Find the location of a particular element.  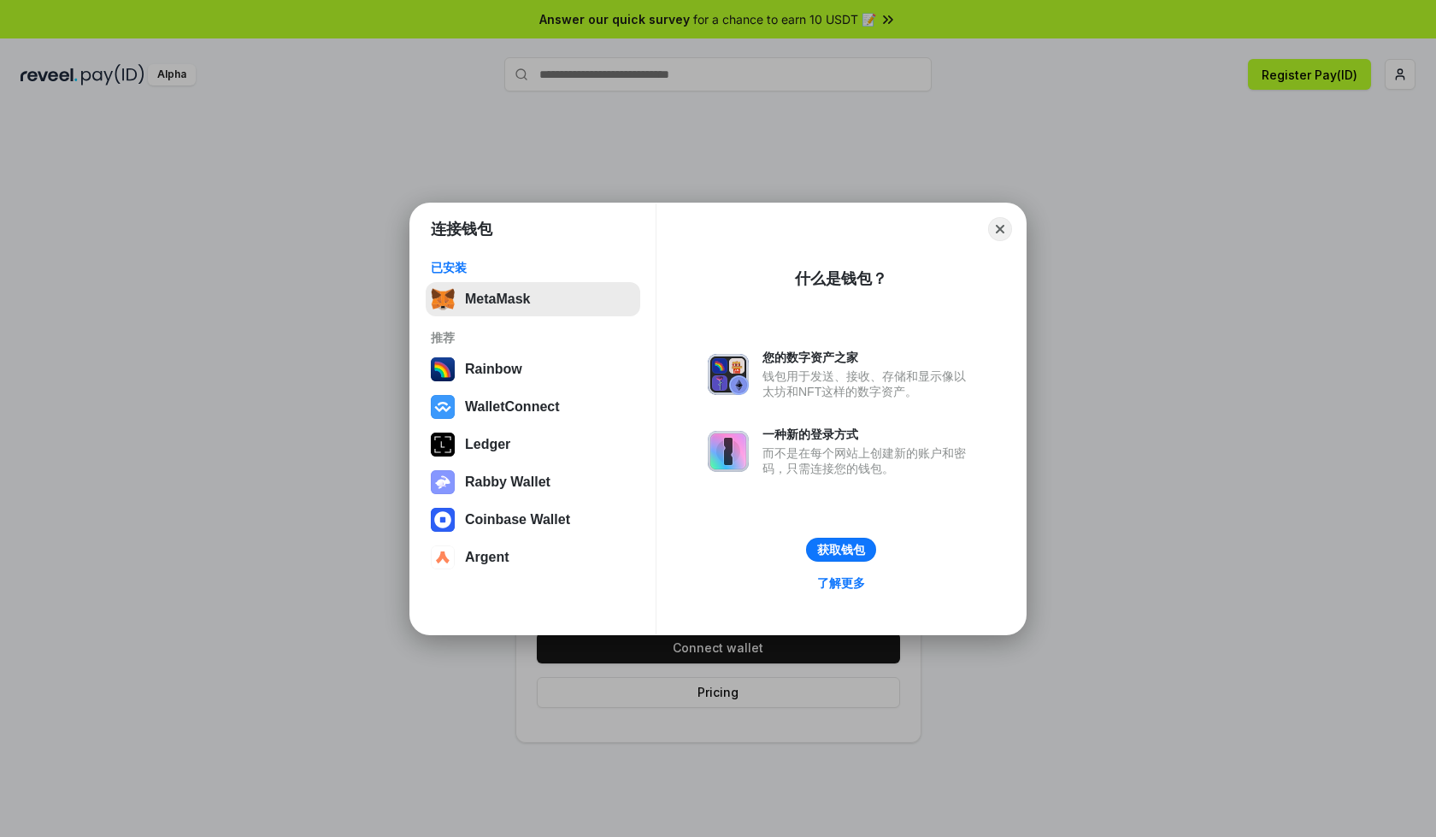

button: Close is located at coordinates (1000, 229).